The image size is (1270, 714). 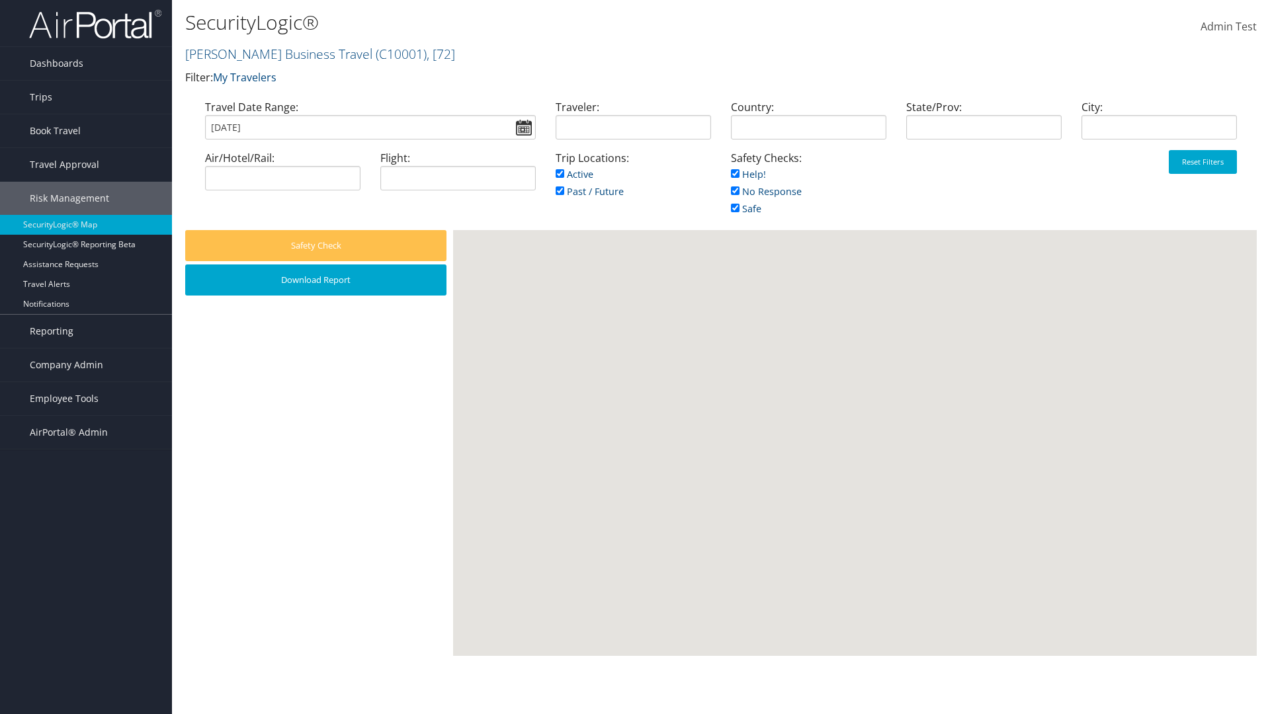 What do you see at coordinates (633, 124) in the screenshot?
I see `div: Traveler:` at bounding box center [633, 124].